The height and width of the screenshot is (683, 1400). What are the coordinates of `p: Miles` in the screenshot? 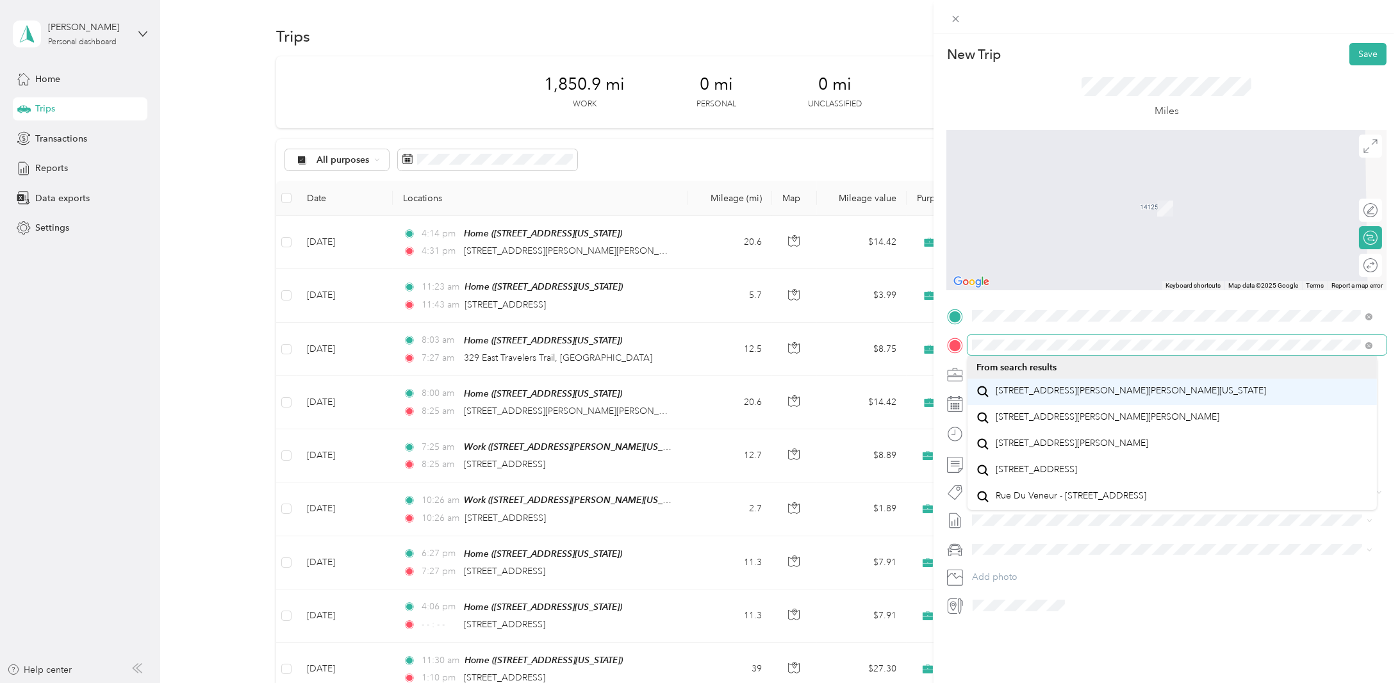 It's located at (1167, 111).